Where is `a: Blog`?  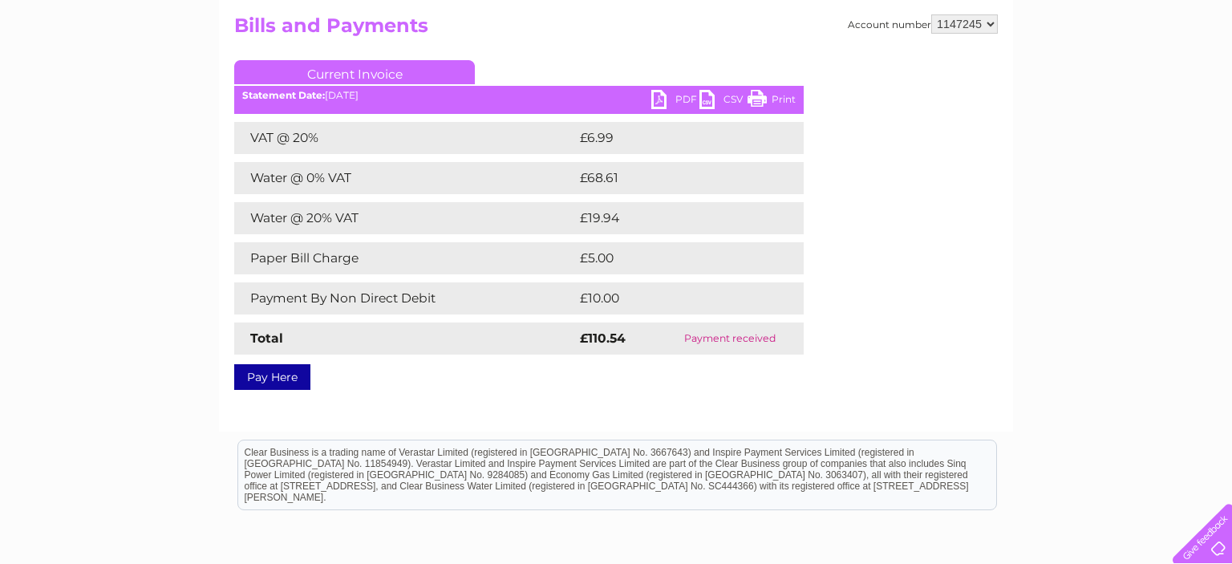
a: Blog is located at coordinates (1104, 74).